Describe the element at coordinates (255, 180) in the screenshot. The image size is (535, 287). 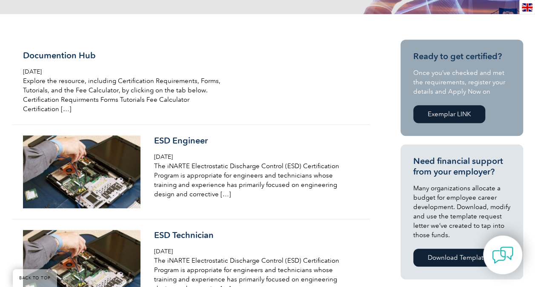
I see `p: The iNARTE Electrostatic Discharge Control (ESD) Certification Program is appropriate for enginee...` at that location.